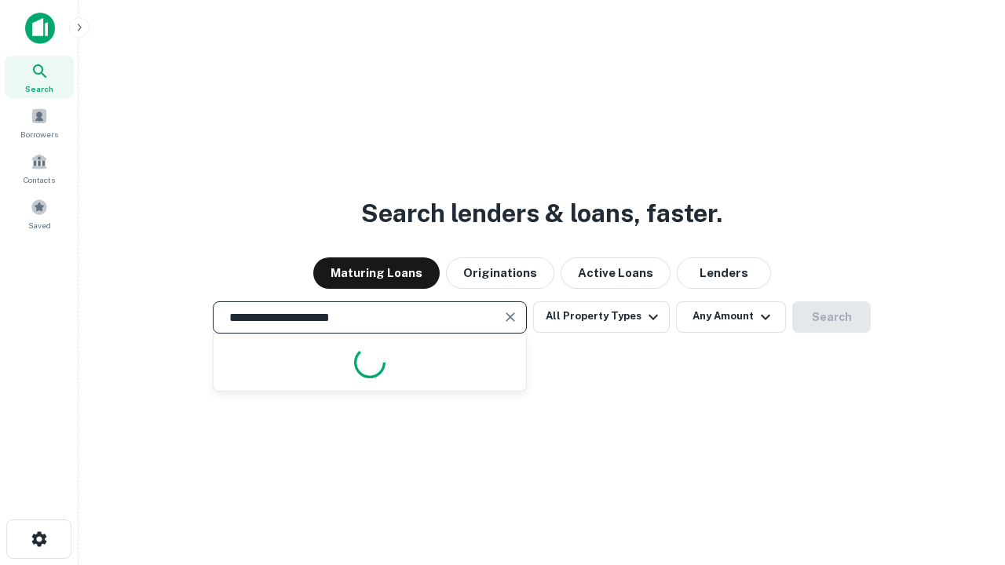 This screenshot has width=1005, height=565. Describe the element at coordinates (731, 317) in the screenshot. I see `button: Any Amount` at that location.